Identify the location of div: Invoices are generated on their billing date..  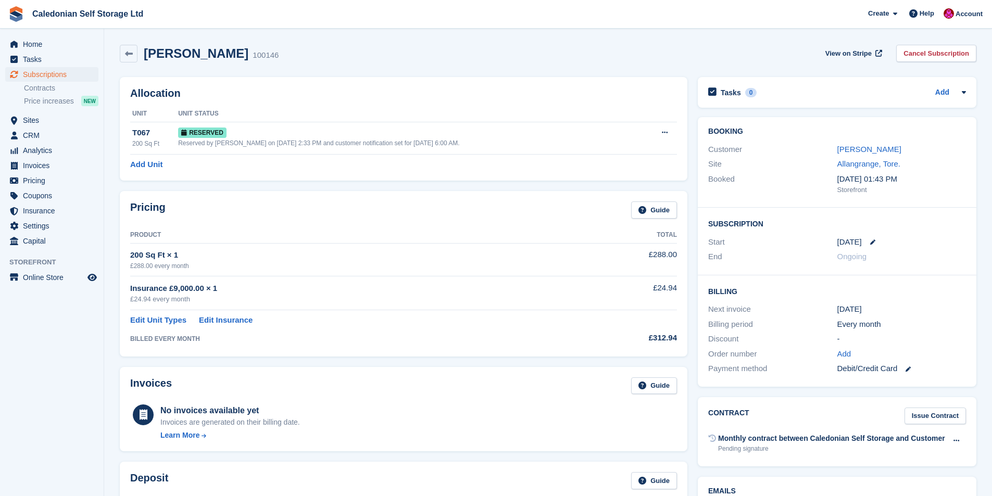
(230, 422).